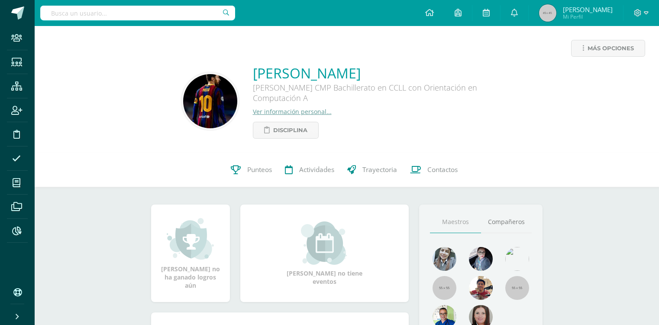  I want to click on img: event_small.png, so click(324, 243).